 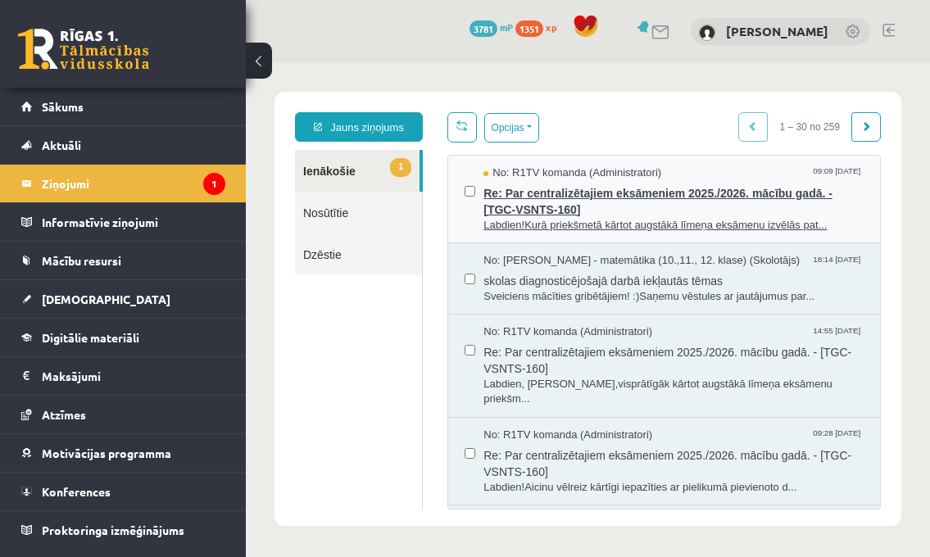 I want to click on a: Konferences, so click(x=123, y=492).